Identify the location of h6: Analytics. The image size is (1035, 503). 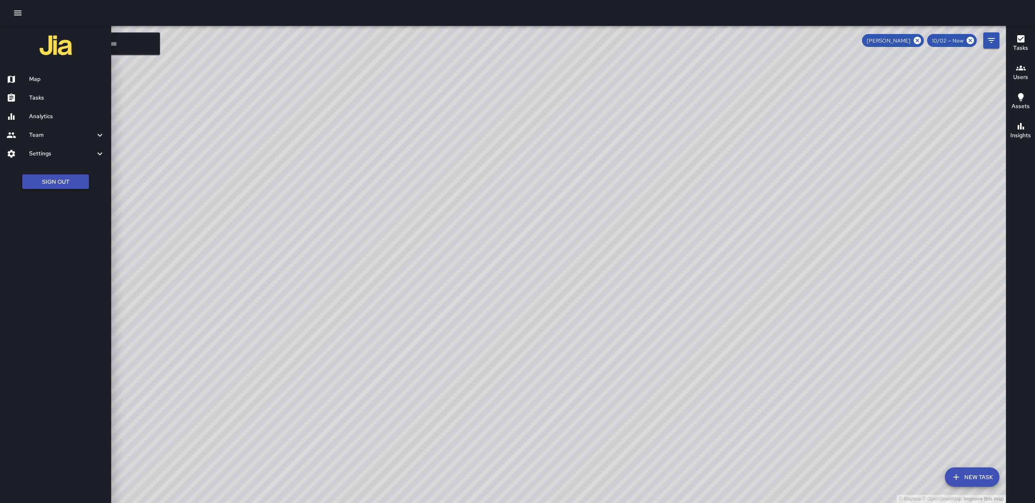
(67, 116).